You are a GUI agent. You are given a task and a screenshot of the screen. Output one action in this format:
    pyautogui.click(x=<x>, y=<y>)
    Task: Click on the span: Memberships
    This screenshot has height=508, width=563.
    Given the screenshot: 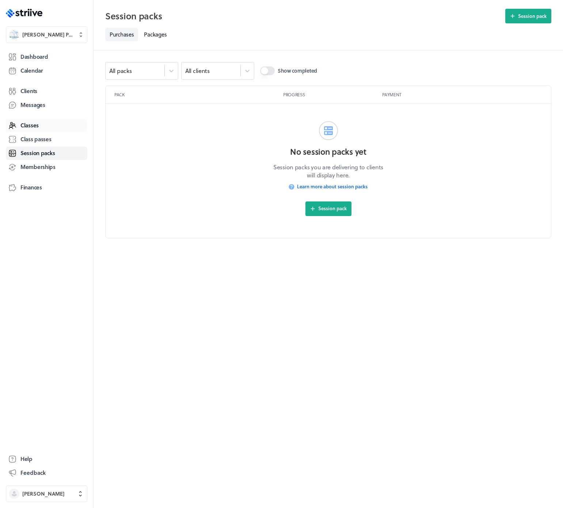 What is the action you would take?
    pyautogui.click(x=38, y=167)
    